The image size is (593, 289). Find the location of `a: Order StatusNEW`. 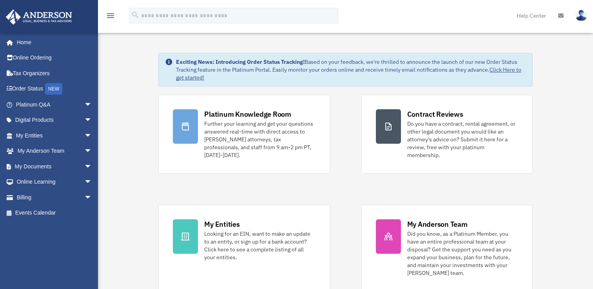

a: Order StatusNEW is located at coordinates (55, 89).